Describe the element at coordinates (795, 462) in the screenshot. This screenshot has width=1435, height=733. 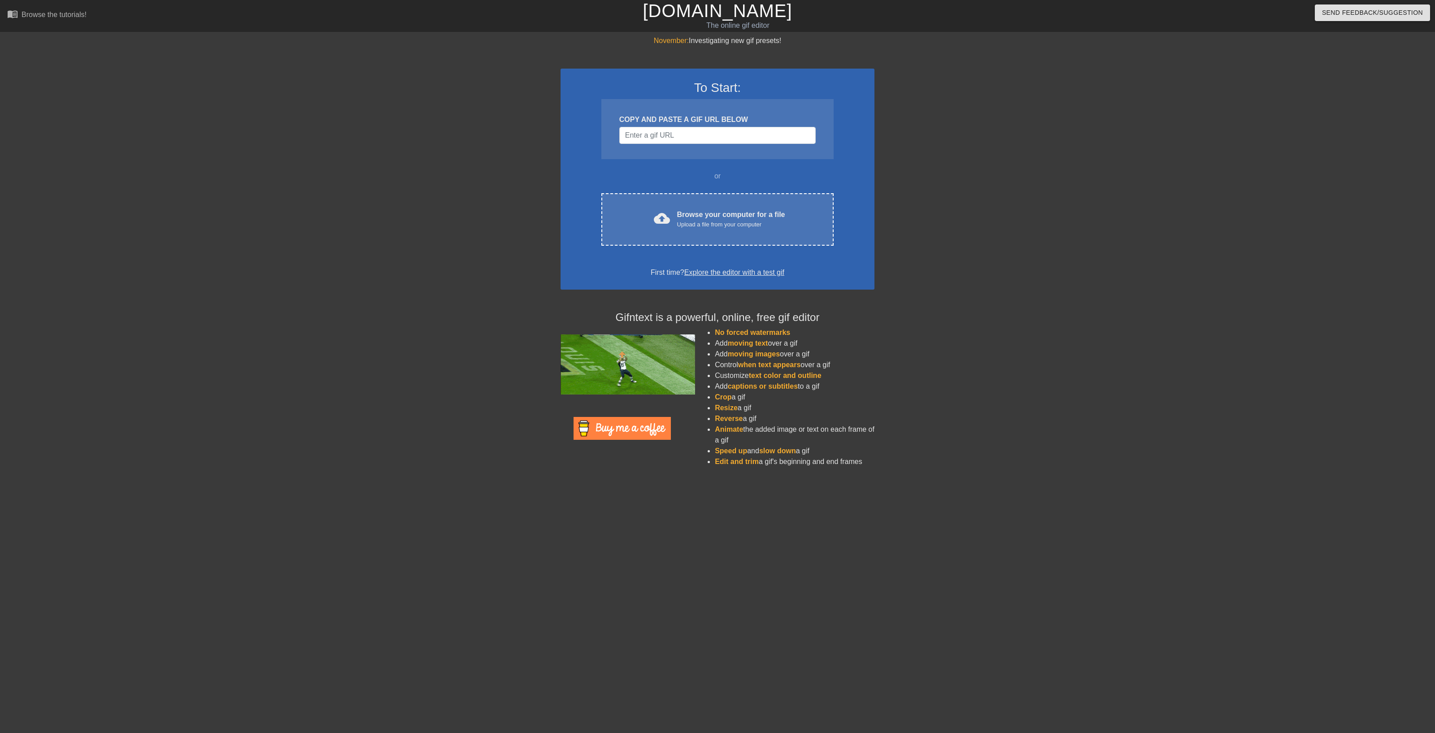
I see `li: a gif's beginning and end frames` at that location.